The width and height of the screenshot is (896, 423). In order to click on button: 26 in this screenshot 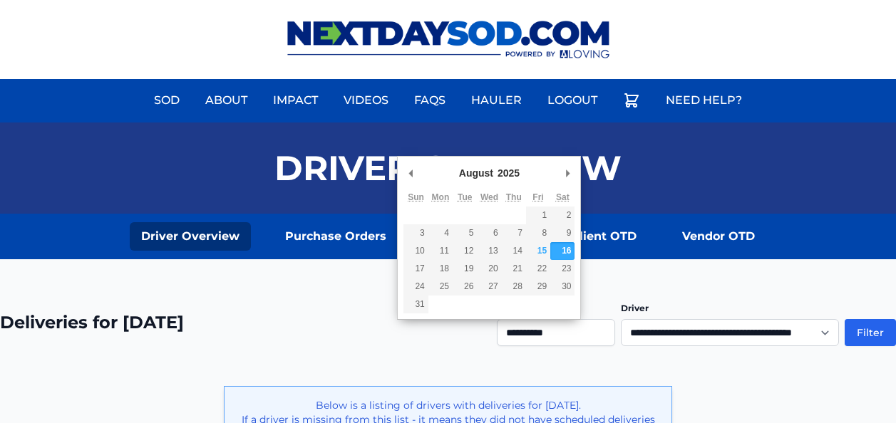, I will do `click(465, 286)`.